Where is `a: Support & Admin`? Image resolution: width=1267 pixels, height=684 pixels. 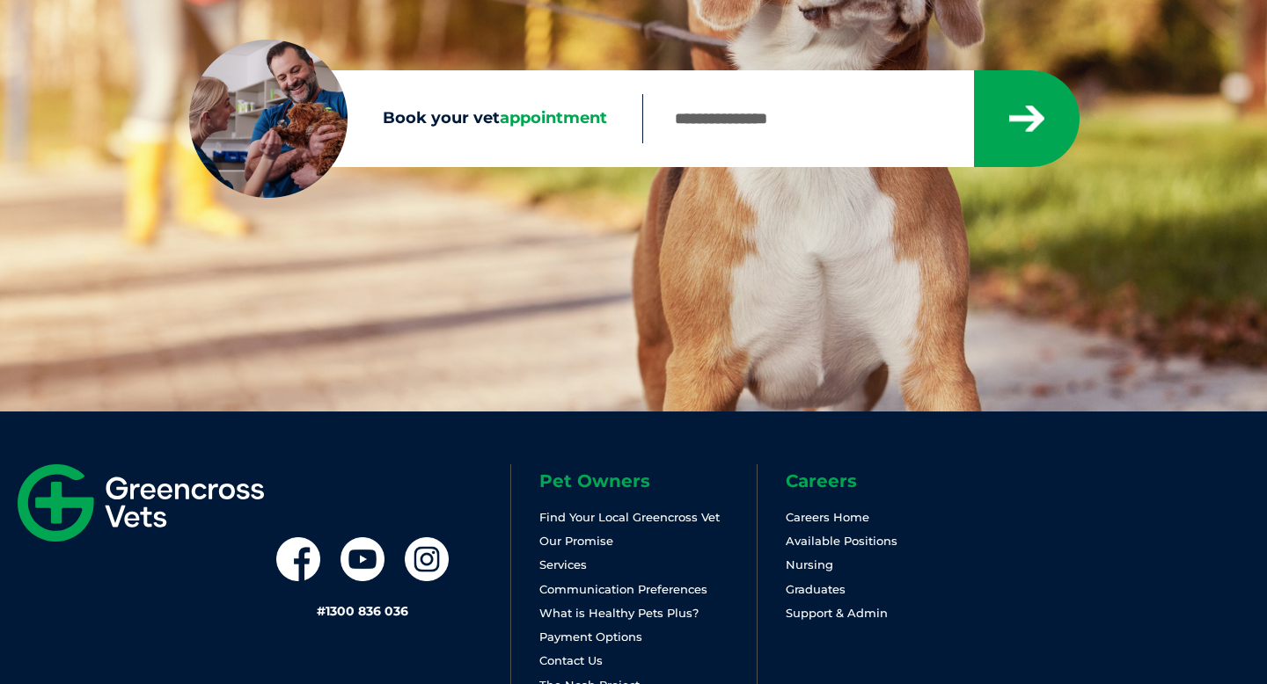
a: Support & Admin is located at coordinates (837, 613).